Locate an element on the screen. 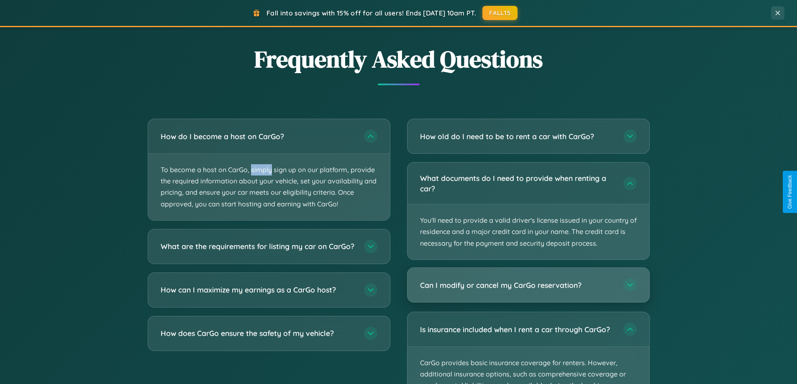  h3: How can I maximize my earnings as a CarGo host? is located at coordinates (258, 290).